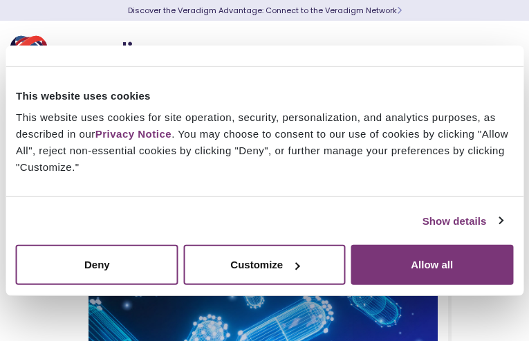 The image size is (529, 341). Describe the element at coordinates (97, 265) in the screenshot. I see `button: Deny` at that location.